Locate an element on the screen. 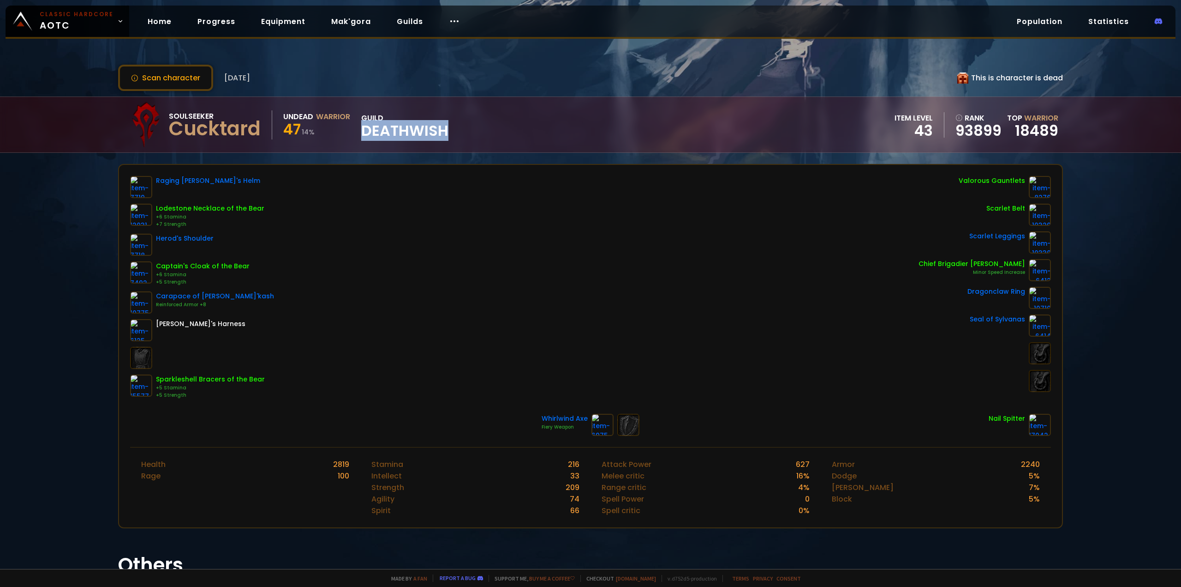 This screenshot has width=1181, height=587. div: Scarlet Belt is located at coordinates (1006, 208).